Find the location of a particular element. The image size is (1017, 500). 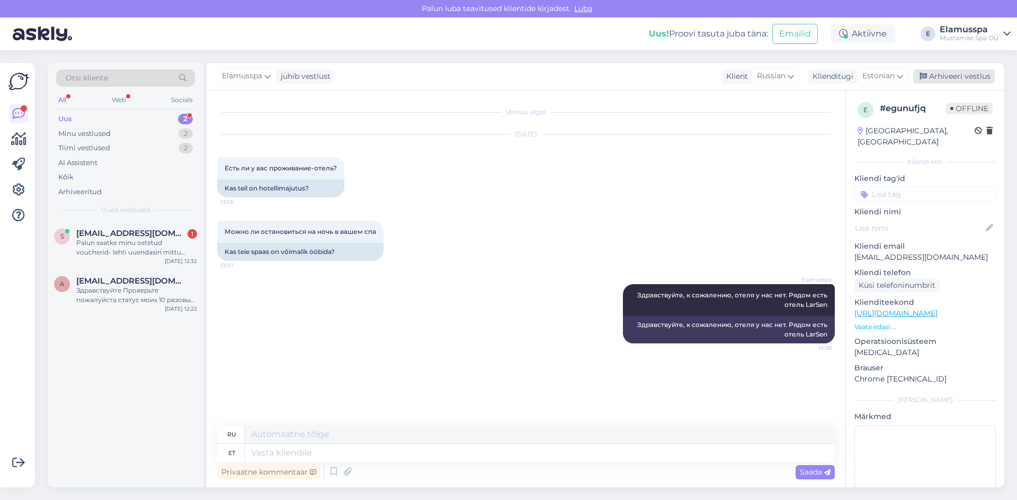

div: Minu vestlused is located at coordinates (84, 134).